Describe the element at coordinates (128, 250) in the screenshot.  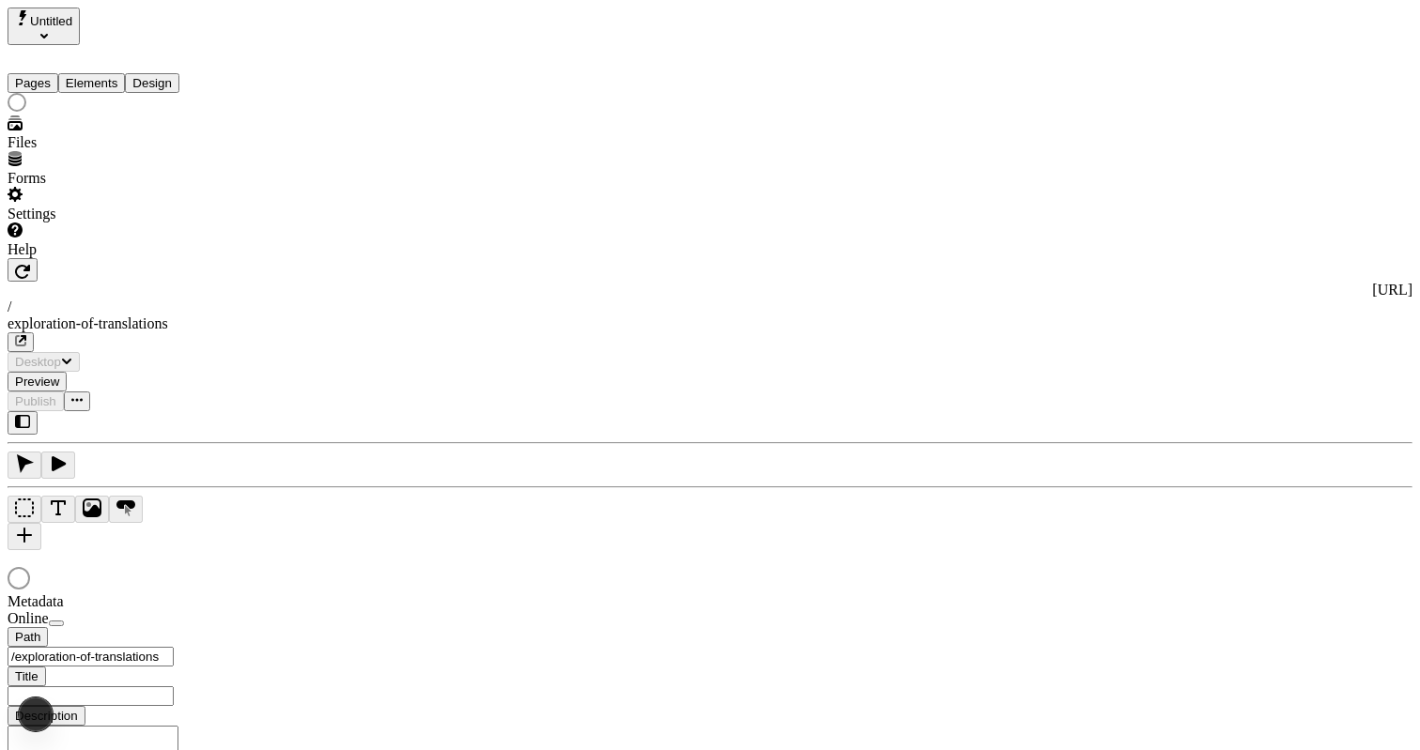
I see `div: Help` at that location.